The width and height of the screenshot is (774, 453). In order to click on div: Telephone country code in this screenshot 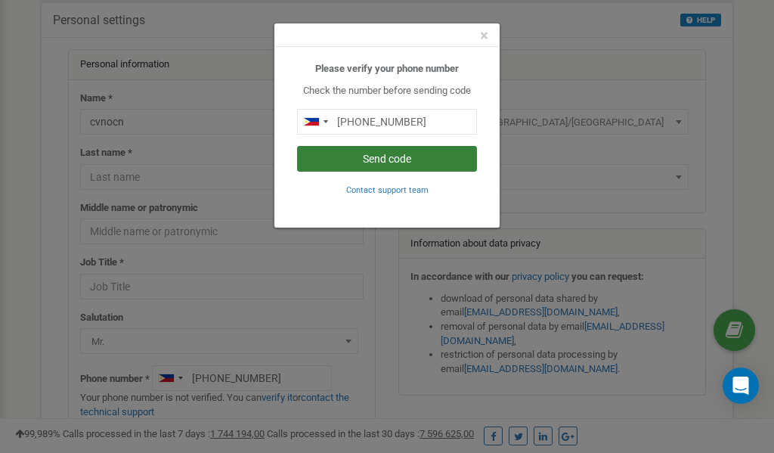, I will do `click(315, 122)`.